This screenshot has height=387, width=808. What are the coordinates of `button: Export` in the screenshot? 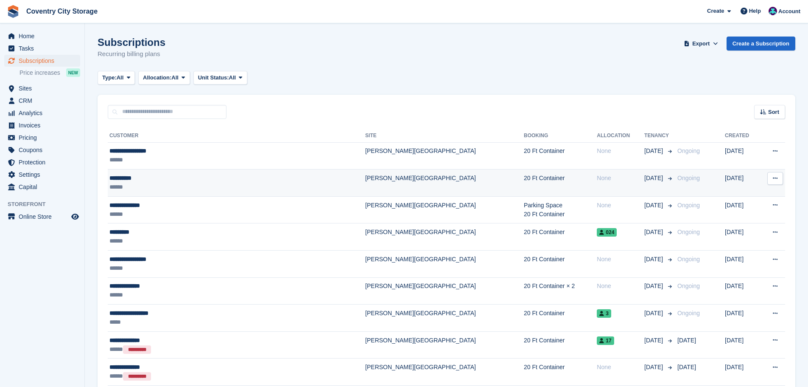 It's located at (701, 43).